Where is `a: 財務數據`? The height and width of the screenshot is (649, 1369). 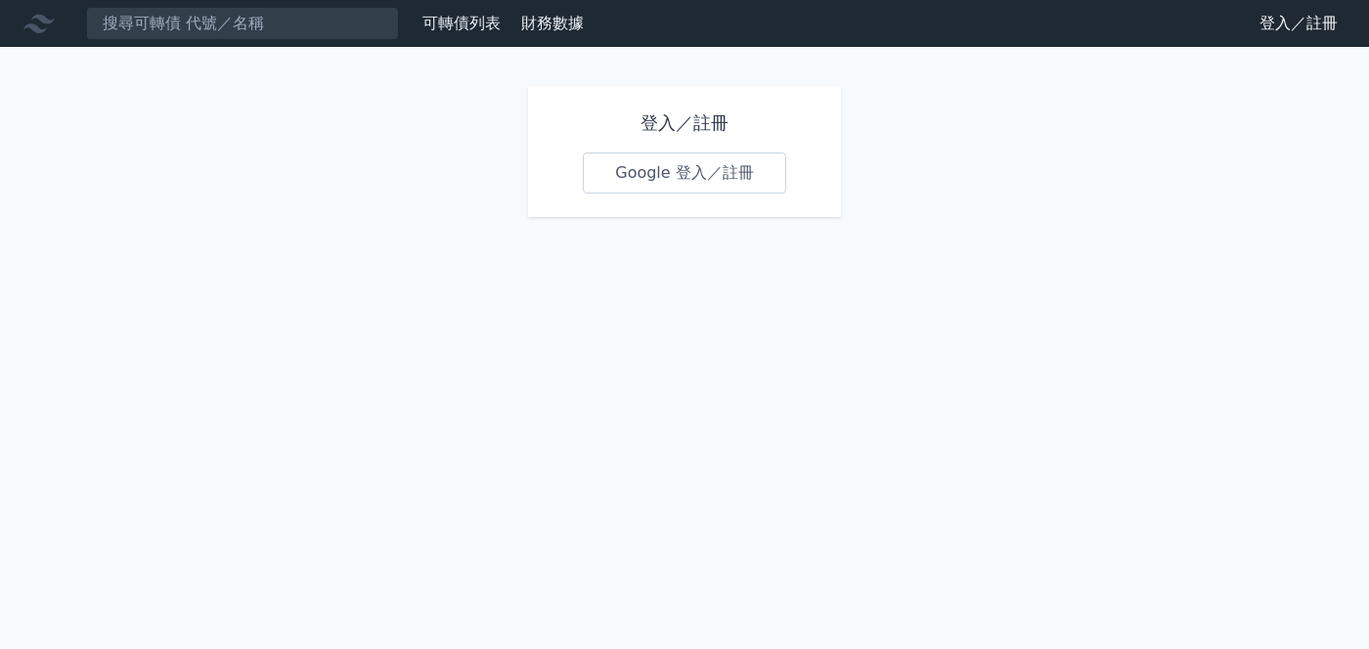 a: 財務數據 is located at coordinates (552, 22).